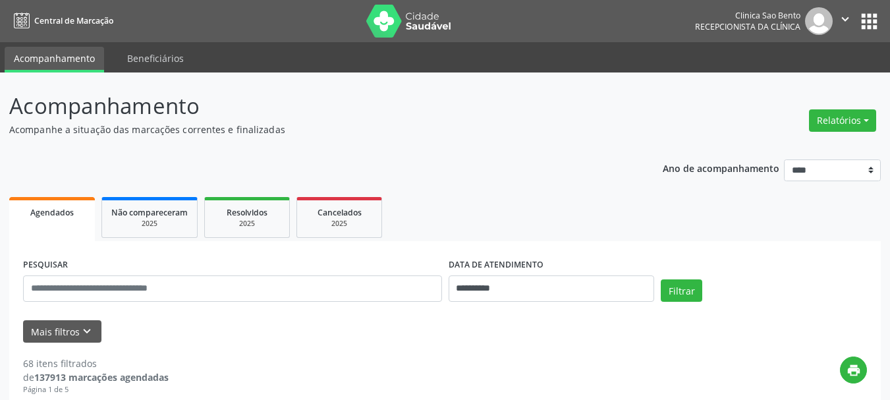 This screenshot has width=890, height=400. Describe the element at coordinates (853, 369) in the screenshot. I see `button: print` at that location.